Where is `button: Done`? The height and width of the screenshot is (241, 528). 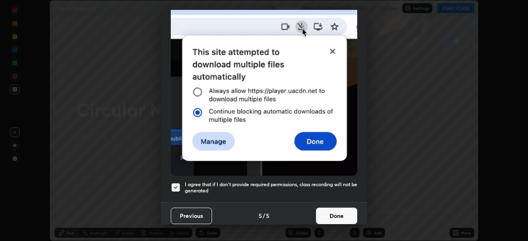 button: Done is located at coordinates (337, 216).